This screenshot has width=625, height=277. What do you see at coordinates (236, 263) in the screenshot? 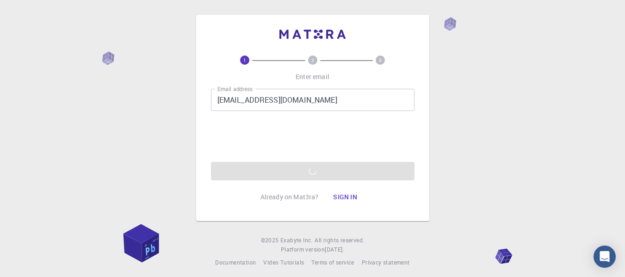
I see `a: Documentation` at bounding box center [236, 263].